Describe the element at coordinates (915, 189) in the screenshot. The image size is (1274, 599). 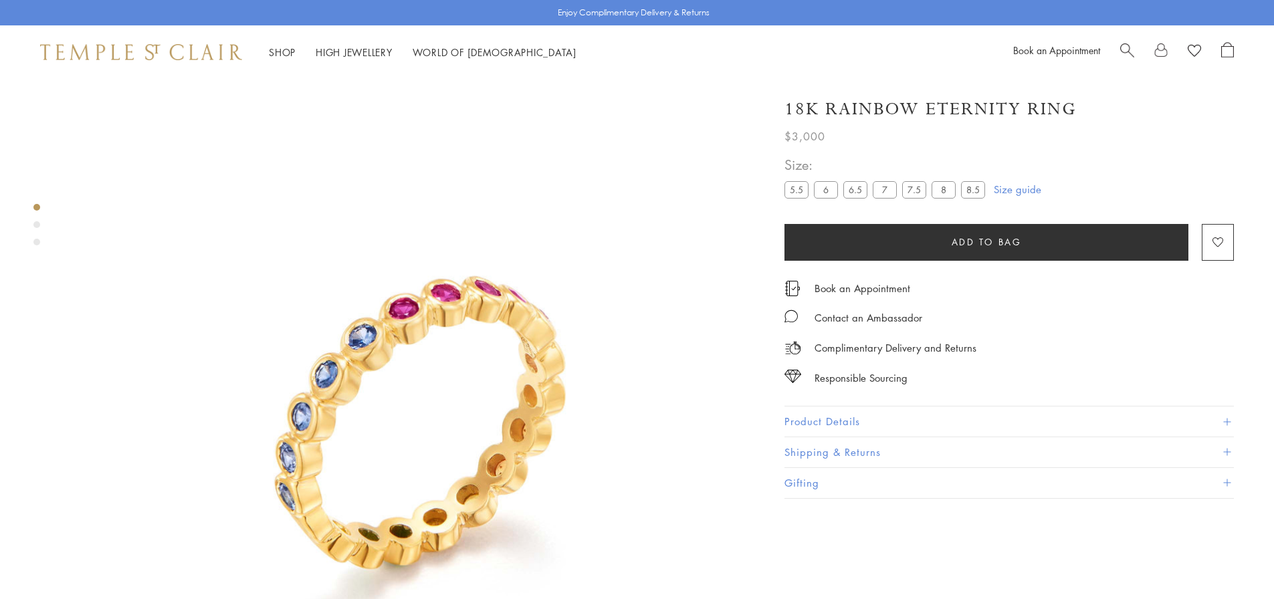
I see `label: 7.5` at that location.